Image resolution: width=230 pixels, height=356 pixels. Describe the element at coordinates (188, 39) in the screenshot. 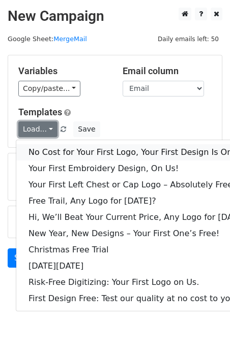

I see `span: Daily emails left: 50` at that location.